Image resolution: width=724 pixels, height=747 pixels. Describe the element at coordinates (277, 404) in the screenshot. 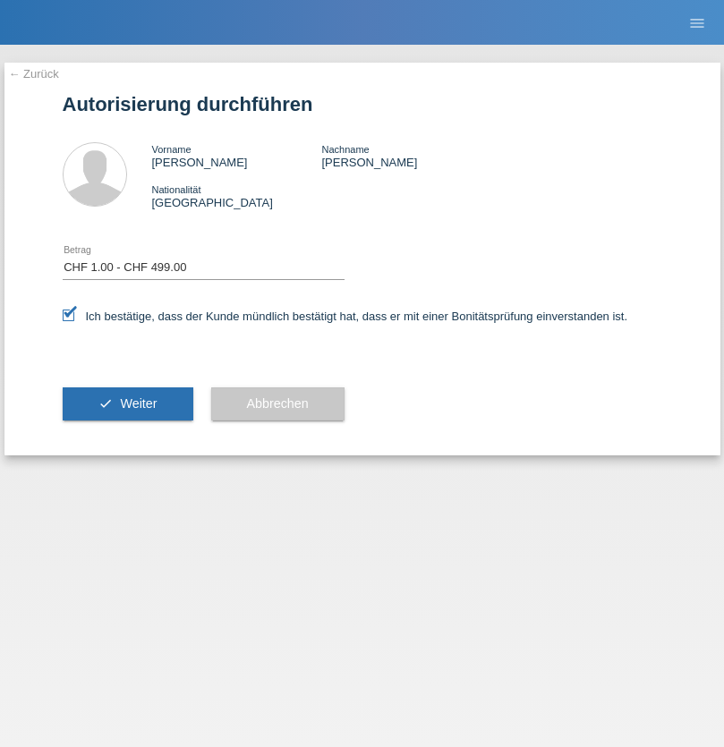

I see `button: Abbrechen` at that location.